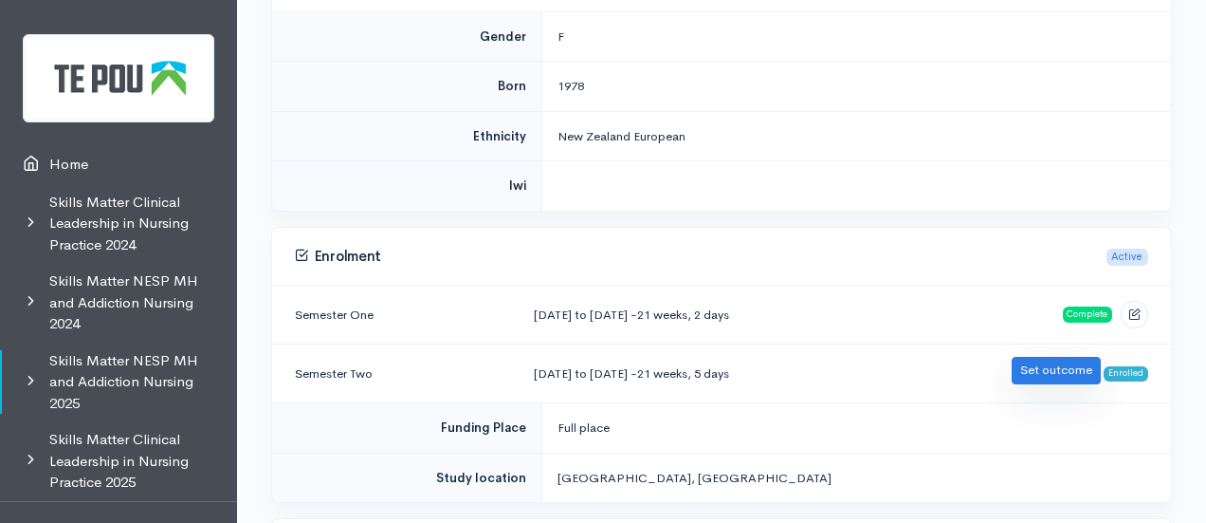 The image size is (1206, 523). What do you see at coordinates (119, 78) in the screenshot?
I see `img: Te Pou` at bounding box center [119, 78].